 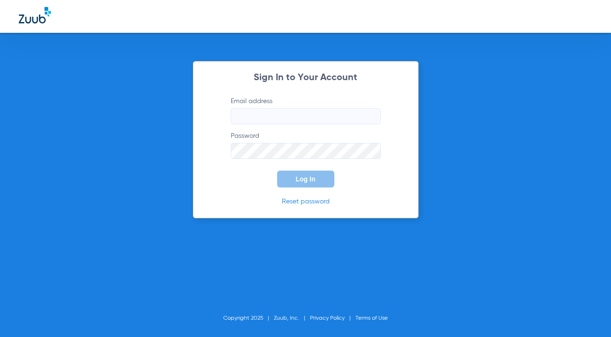 I want to click on span: Log In, so click(x=306, y=179).